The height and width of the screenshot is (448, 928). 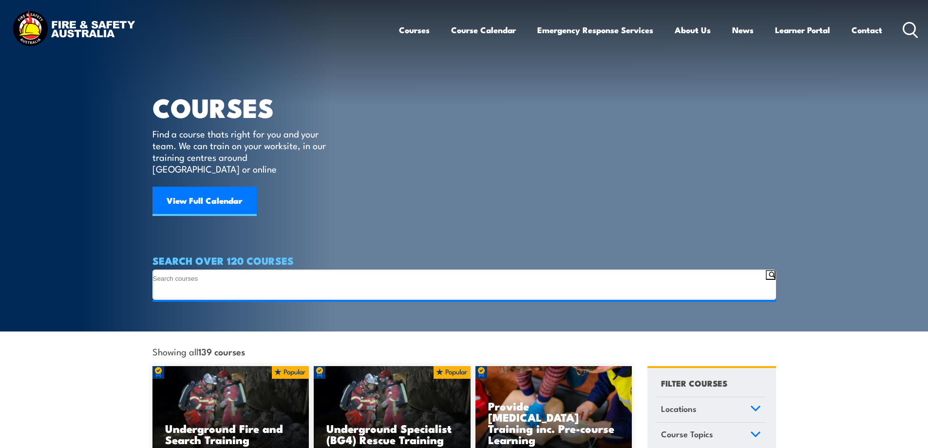 What do you see at coordinates (770, 275) in the screenshot?
I see `button: Search magnifier button` at bounding box center [770, 275].